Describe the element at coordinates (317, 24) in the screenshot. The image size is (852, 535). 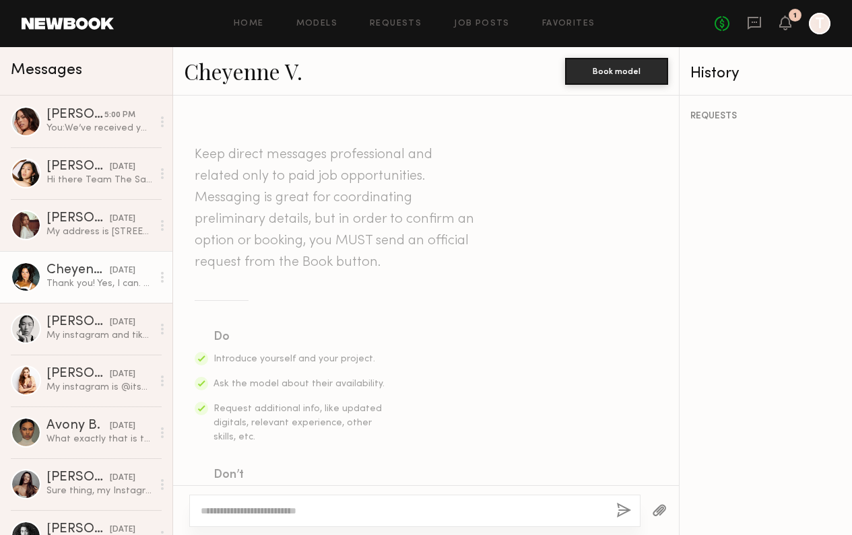
I see `a: Models` at that location.